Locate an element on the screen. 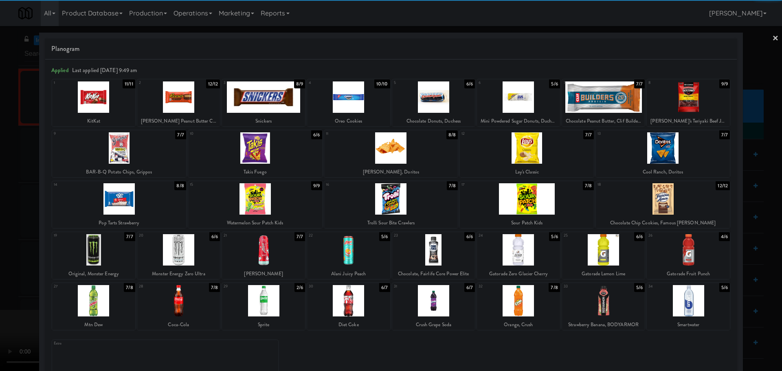 This screenshot has width=782, height=371. div: 11/11 is located at coordinates (129, 84).